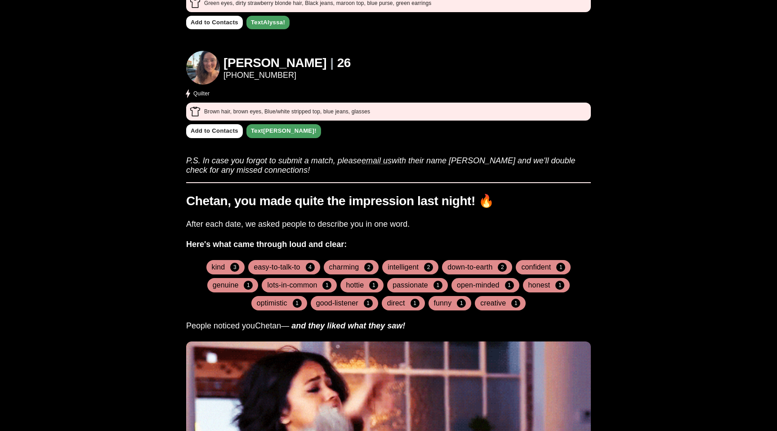  What do you see at coordinates (536, 267) in the screenshot?
I see `h4: confident` at bounding box center [536, 267].